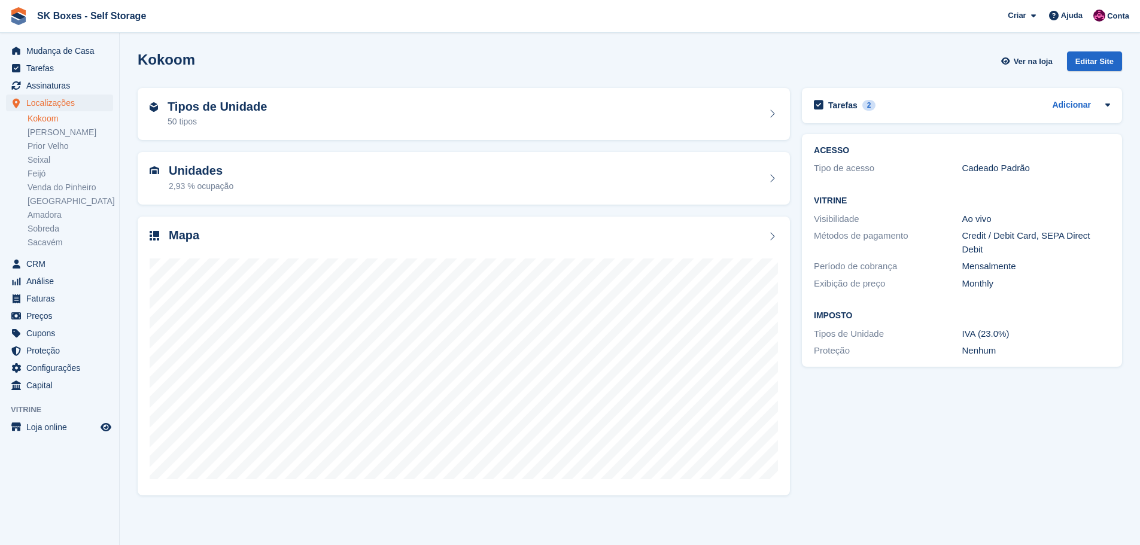  Describe the element at coordinates (62, 51) in the screenshot. I see `span: Mudança de Casa` at that location.